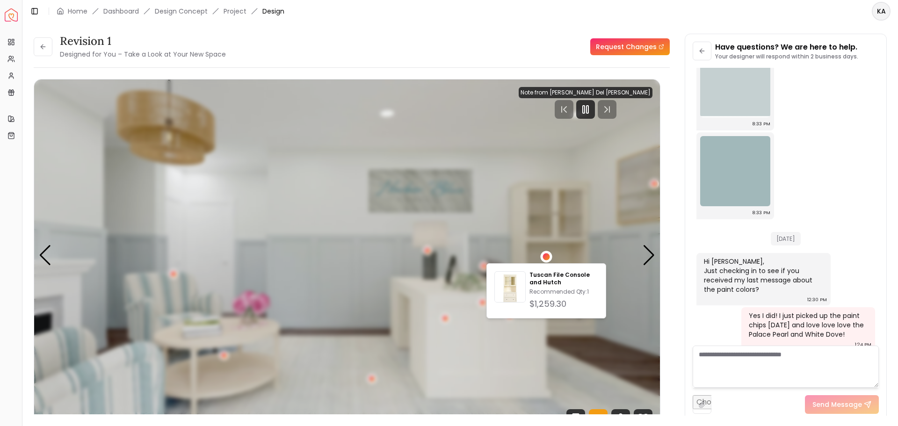 This screenshot has width=898, height=426. Describe the element at coordinates (11, 15) in the screenshot. I see `img: Spacejoy Logo` at that location.